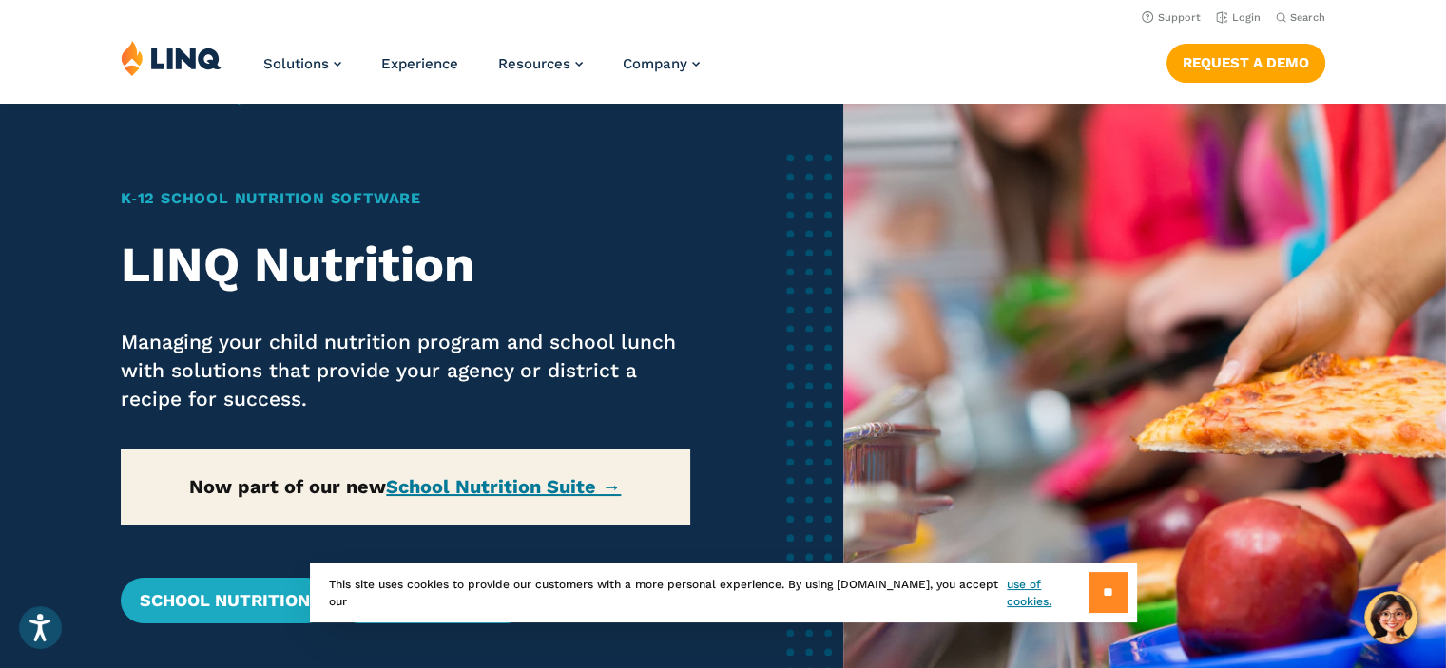 This screenshot has width=1446, height=668. Describe the element at coordinates (1245, 63) in the screenshot. I see `a: Request a Demo` at that location.